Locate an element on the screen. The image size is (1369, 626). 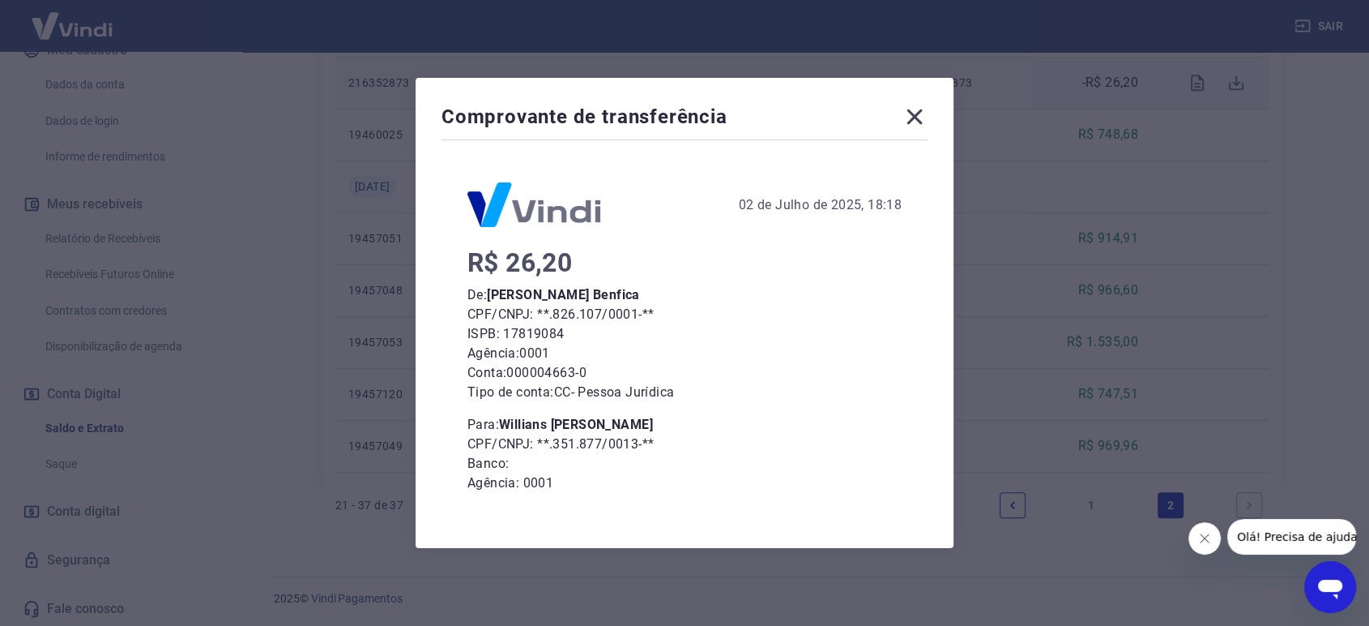
span: Olá! Precisa de ajuda? is located at coordinates (73, 18).